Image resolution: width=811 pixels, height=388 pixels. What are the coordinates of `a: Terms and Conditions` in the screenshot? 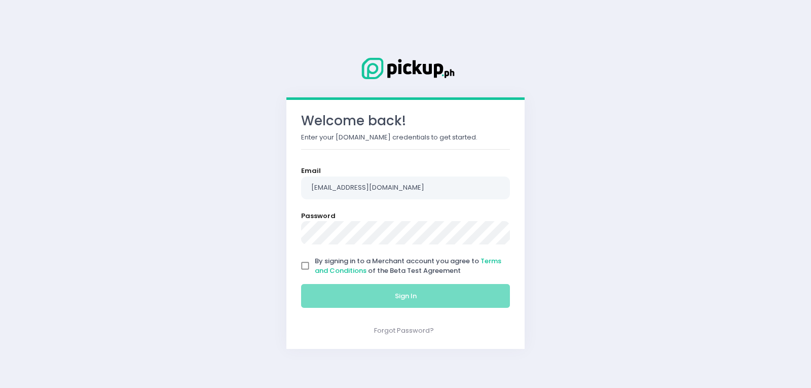 It's located at (408, 266).